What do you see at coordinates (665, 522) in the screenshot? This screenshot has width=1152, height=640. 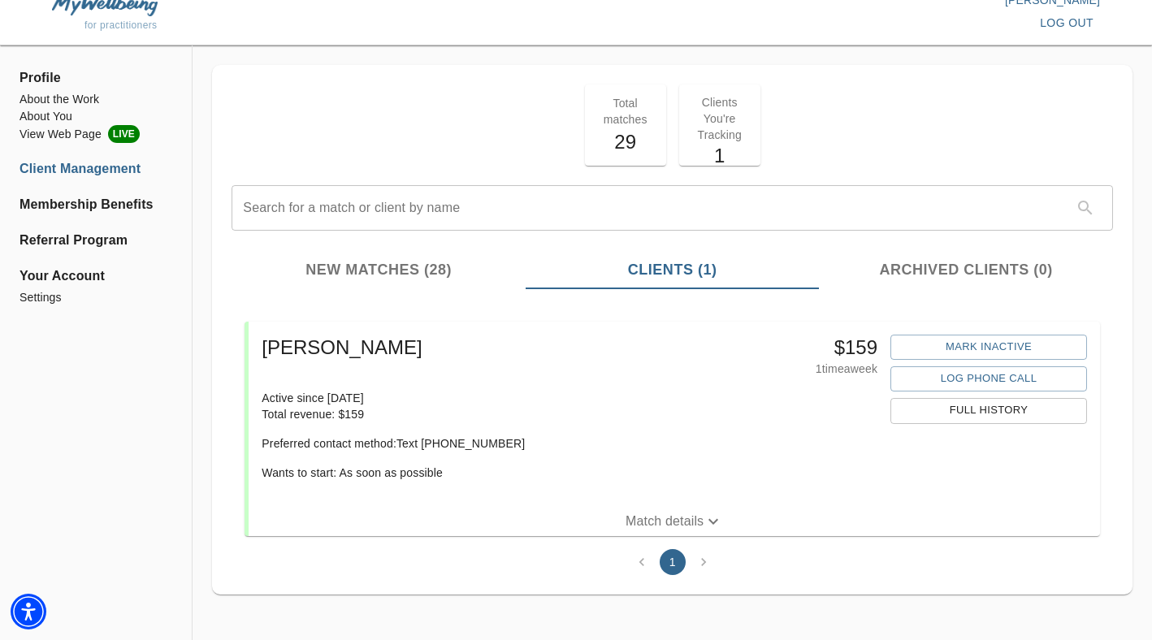 I see `p: Match details` at bounding box center [665, 522].